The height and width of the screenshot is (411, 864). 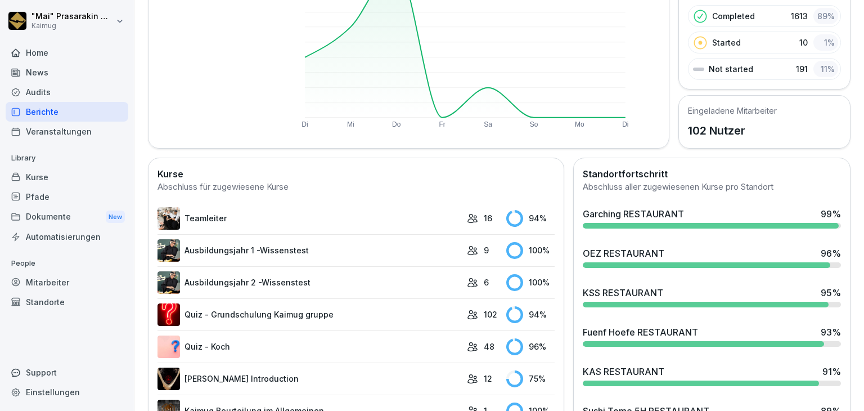 I want to click on div: Kurse, so click(x=67, y=177).